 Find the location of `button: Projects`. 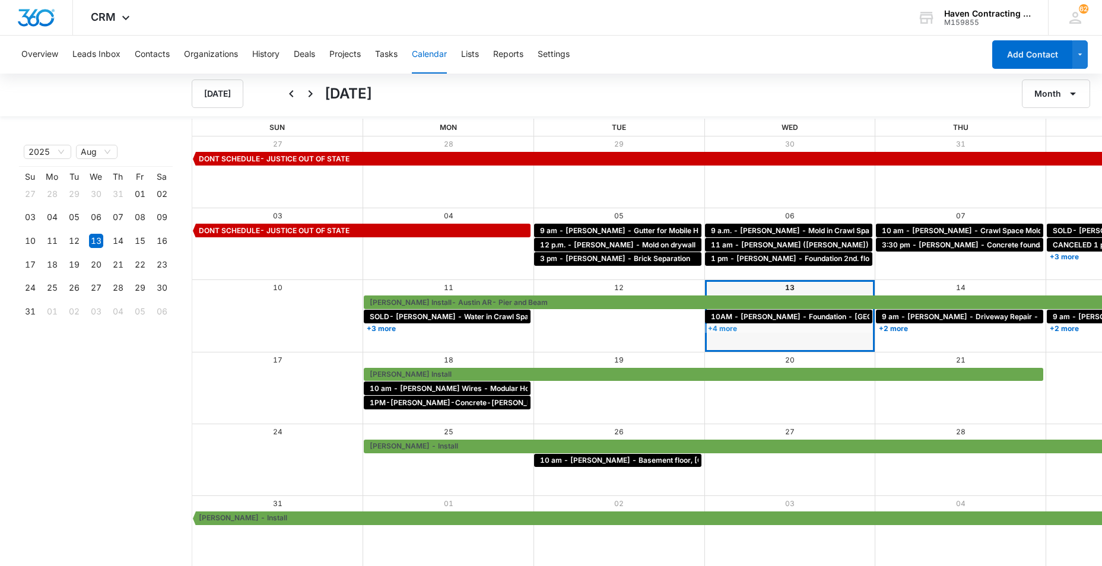

button: Projects is located at coordinates (345, 55).